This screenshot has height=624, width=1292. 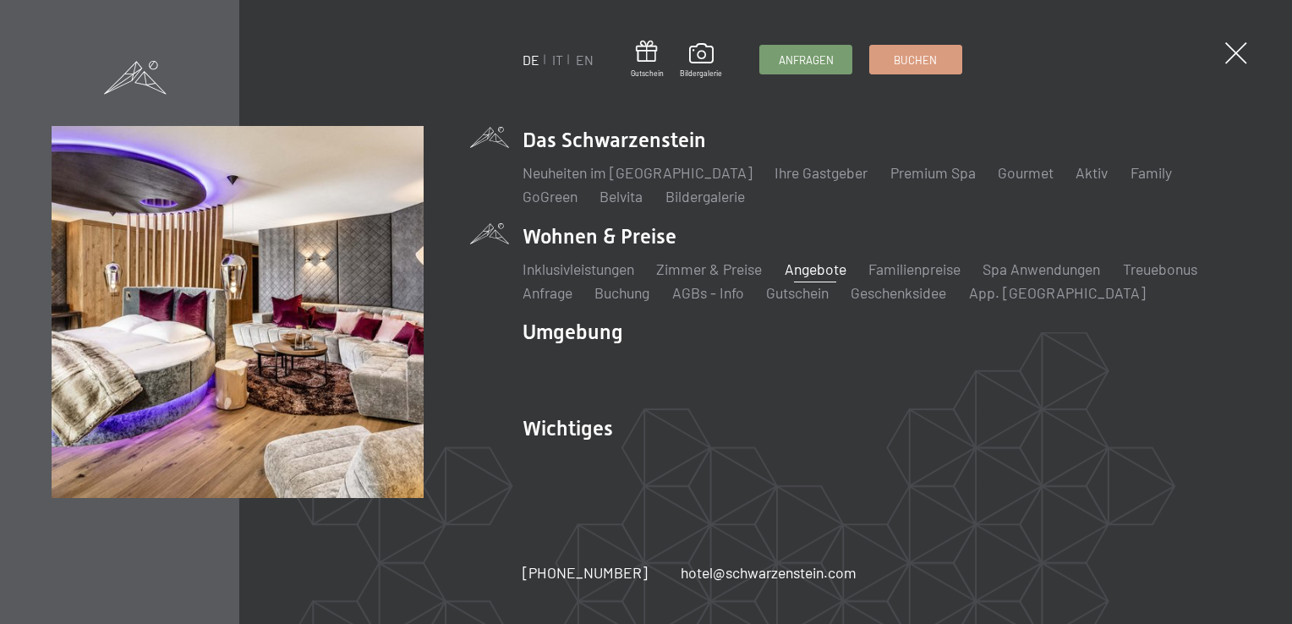 I want to click on a: Angebote, so click(x=815, y=269).